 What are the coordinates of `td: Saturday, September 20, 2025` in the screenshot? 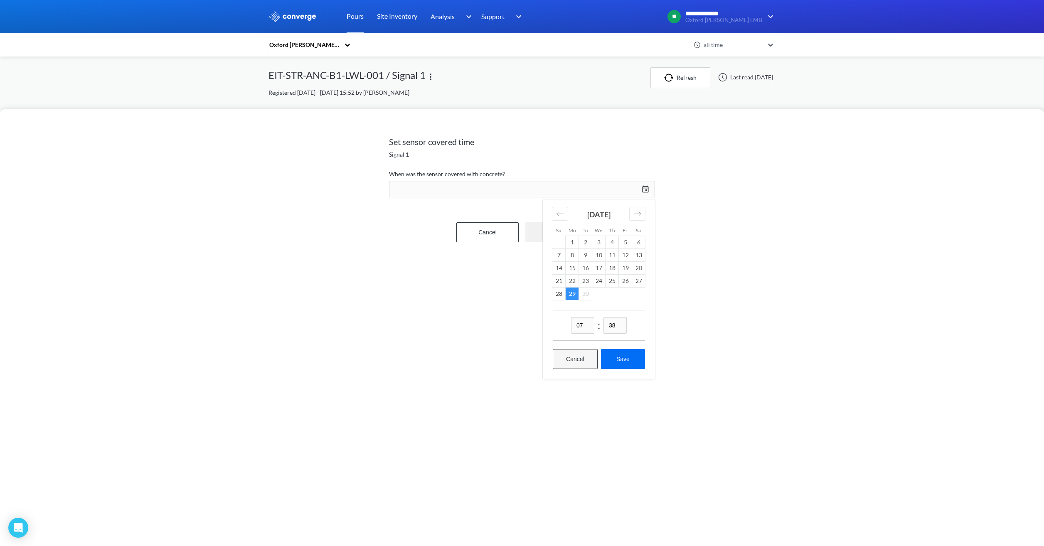 It's located at (639, 268).